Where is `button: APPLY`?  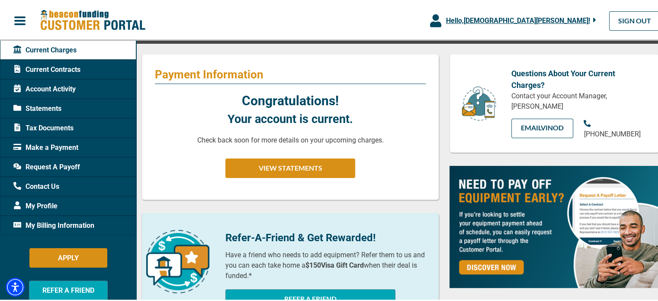
button: APPLY is located at coordinates (68, 256).